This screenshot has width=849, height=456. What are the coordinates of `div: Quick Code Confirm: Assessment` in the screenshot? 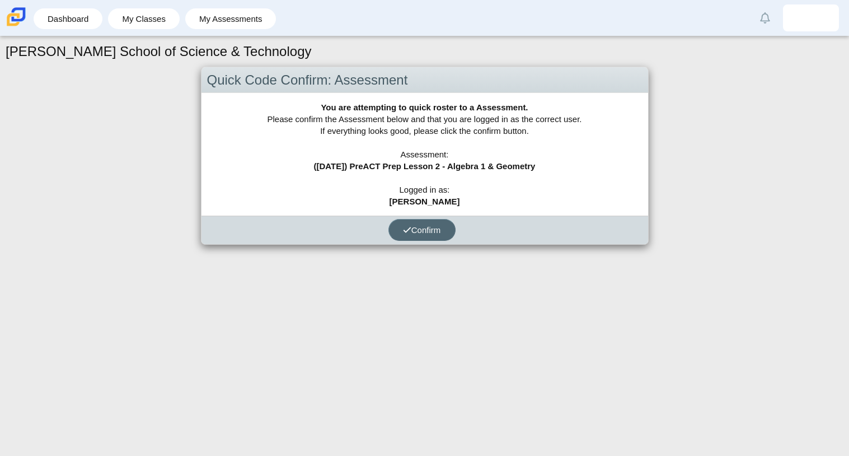 It's located at (425, 80).